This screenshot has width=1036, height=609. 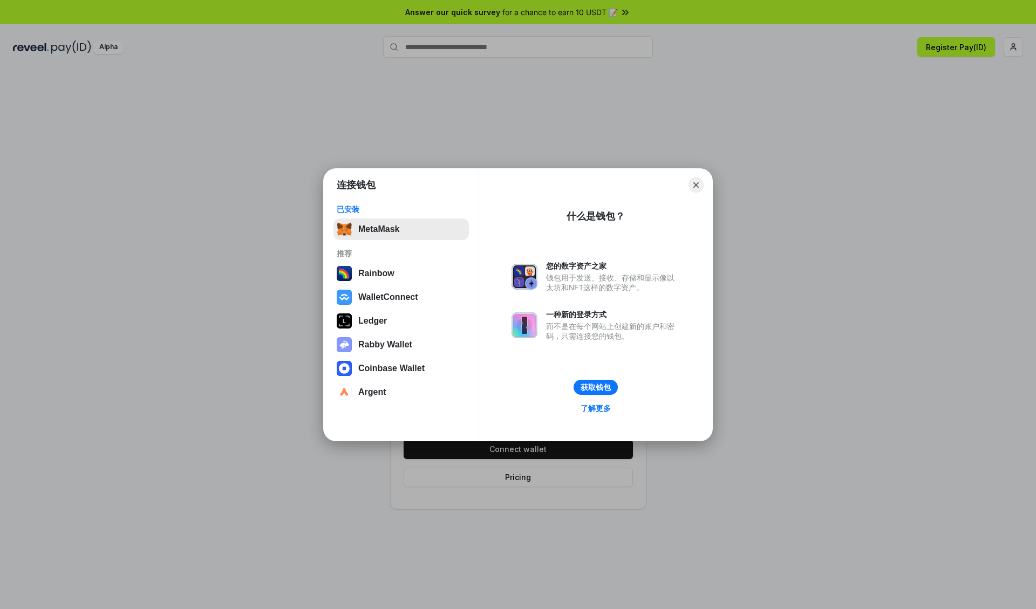 I want to click on button: Ledger, so click(x=401, y=321).